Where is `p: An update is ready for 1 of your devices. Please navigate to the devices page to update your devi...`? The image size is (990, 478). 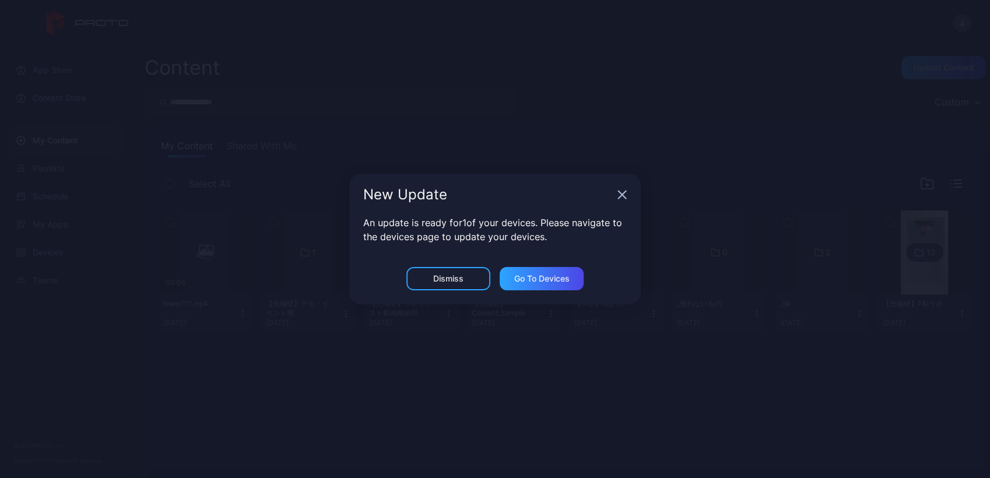 p: An update is ready for 1 of your devices. Please navigate to the devices page to update your devi... is located at coordinates (495, 230).